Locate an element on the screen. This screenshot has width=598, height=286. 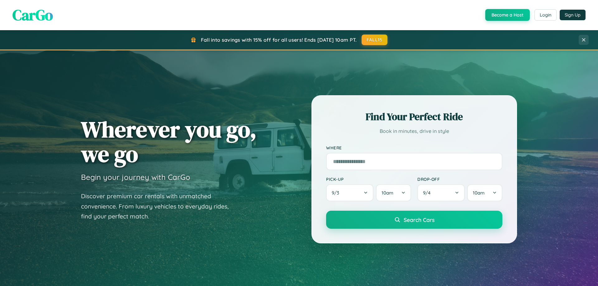
label: Drop-off is located at coordinates (459, 179).